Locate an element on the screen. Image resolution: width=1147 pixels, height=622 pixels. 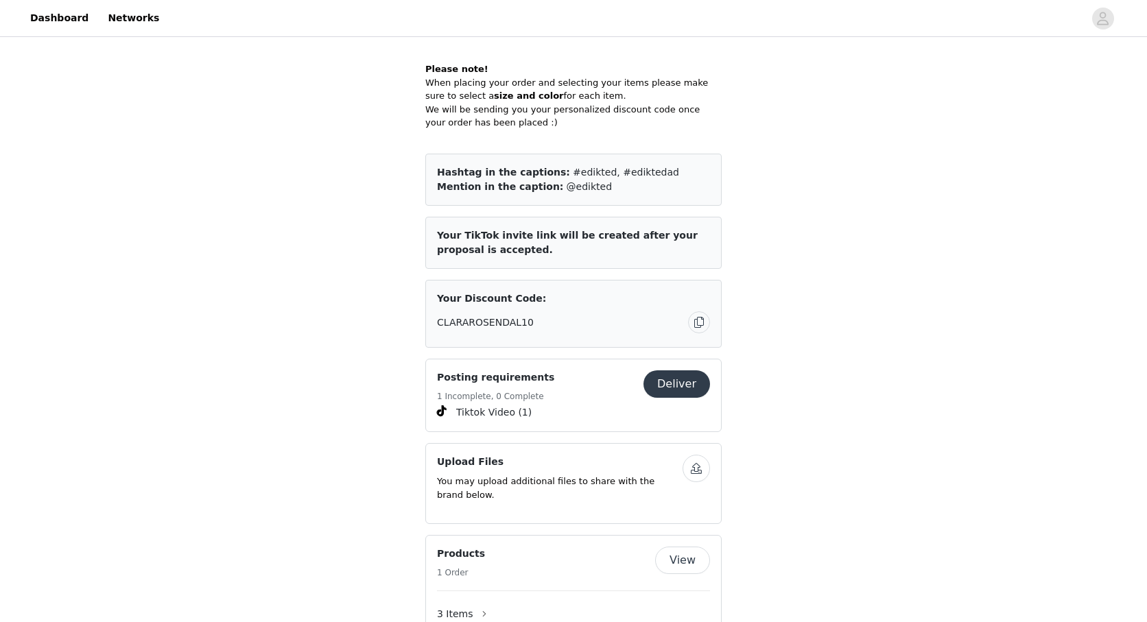
span: Mention in the caption: is located at coordinates (500, 187).